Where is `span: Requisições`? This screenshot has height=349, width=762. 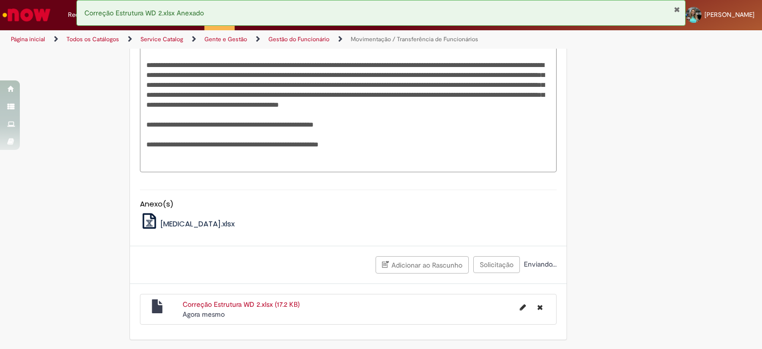
span: Requisições is located at coordinates (85, 15).